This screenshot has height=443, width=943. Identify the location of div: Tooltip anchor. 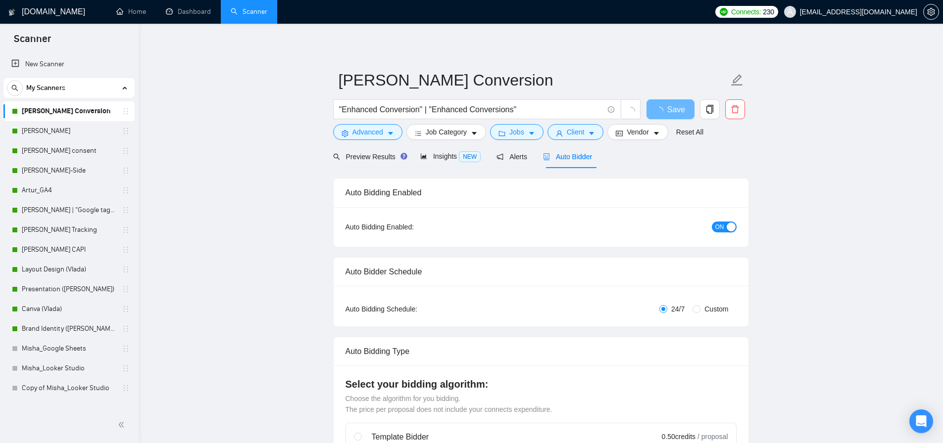
(404, 156).